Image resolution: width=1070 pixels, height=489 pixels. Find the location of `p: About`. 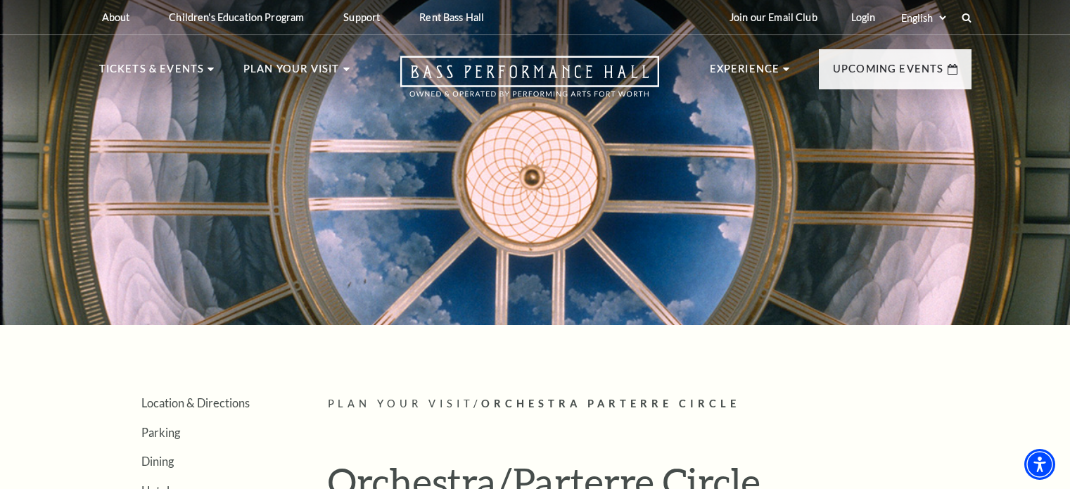

p: About is located at coordinates (116, 17).